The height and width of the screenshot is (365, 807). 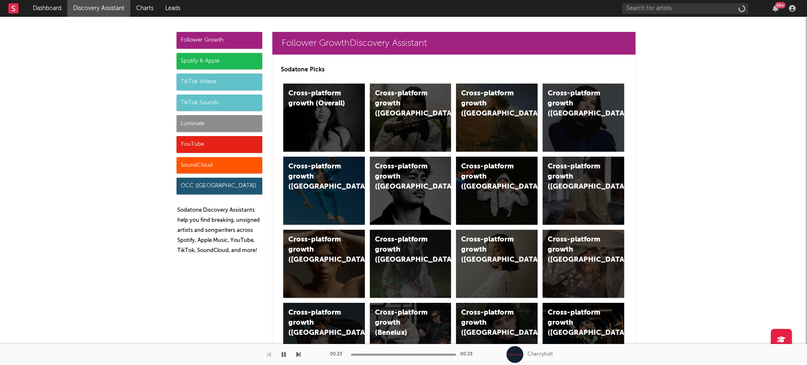 What do you see at coordinates (219, 61) in the screenshot?
I see `div: Spotify & Apple` at bounding box center [219, 61].